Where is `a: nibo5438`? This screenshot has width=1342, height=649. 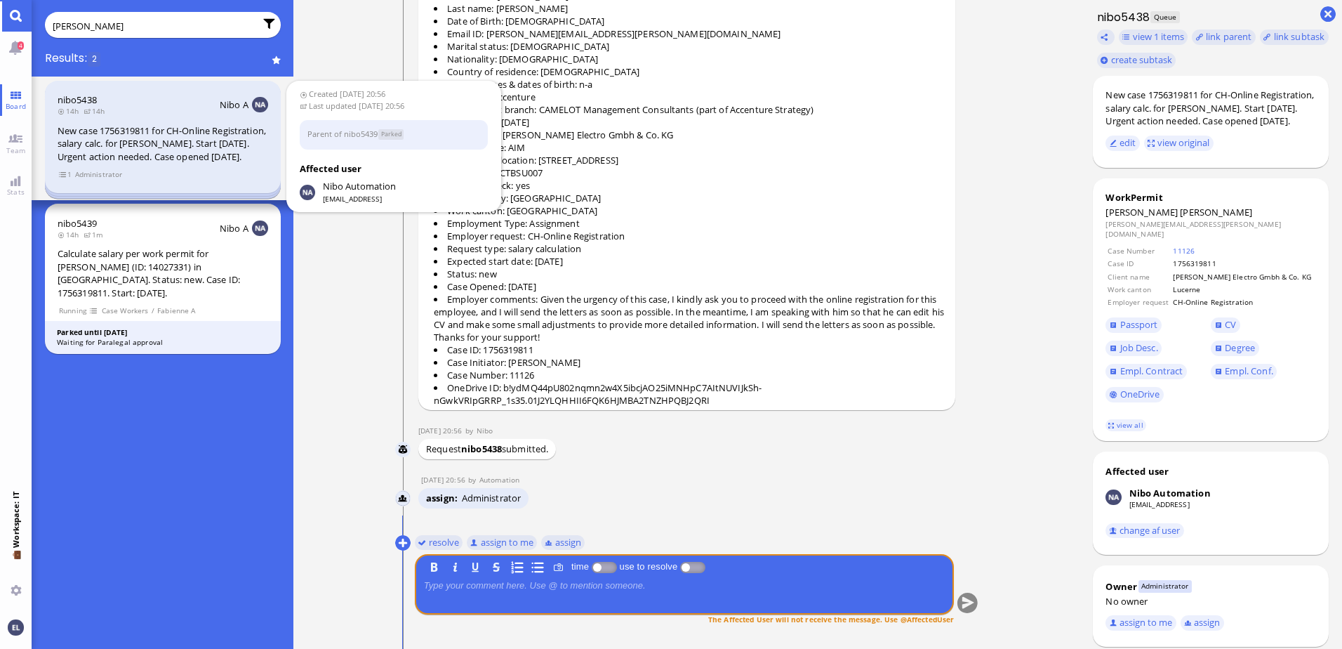
a: nibo5438 is located at coordinates (77, 100).